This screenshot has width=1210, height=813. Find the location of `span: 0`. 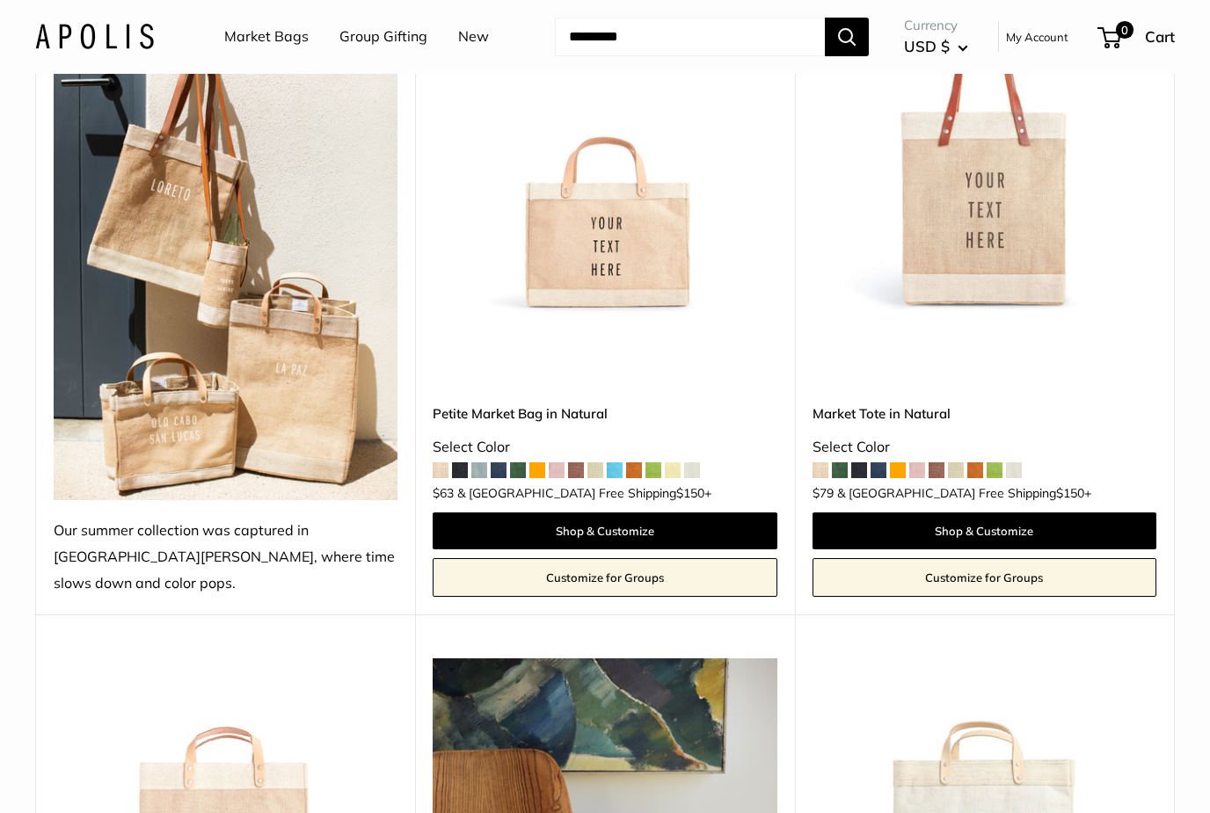

span: 0 is located at coordinates (1124, 30).